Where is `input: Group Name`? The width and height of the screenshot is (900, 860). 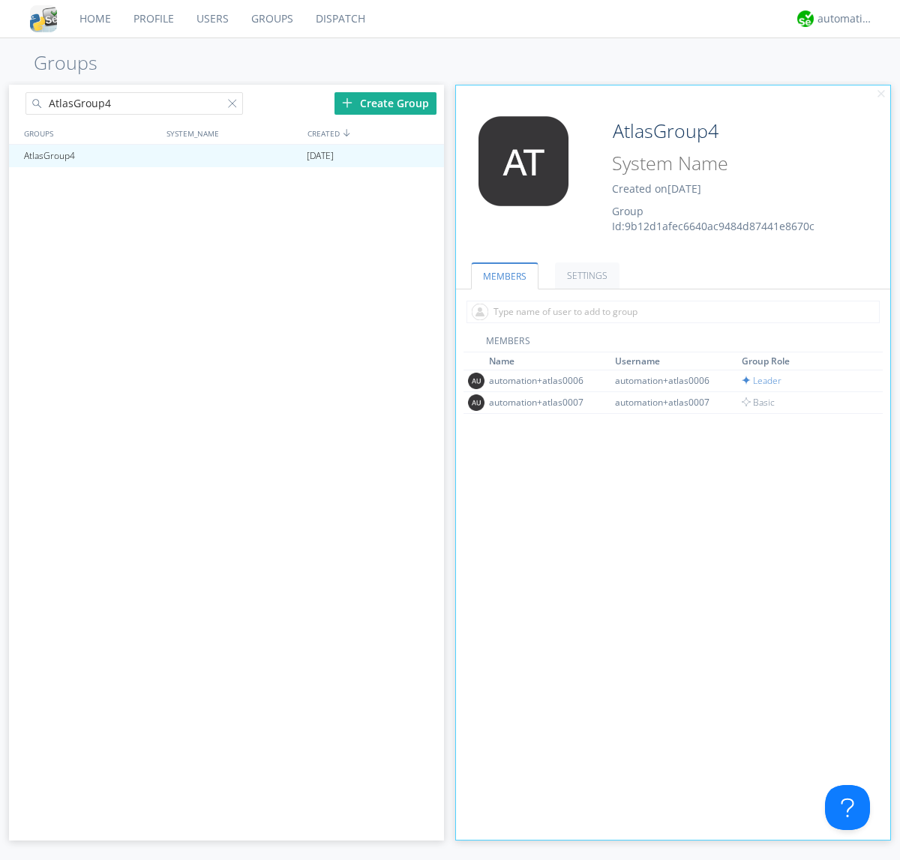 input: Group Name is located at coordinates (728, 131).